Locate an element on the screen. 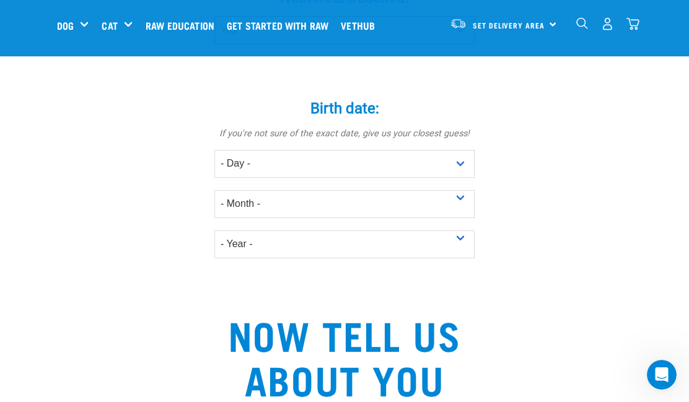  img: van-moving.png is located at coordinates (458, 24).